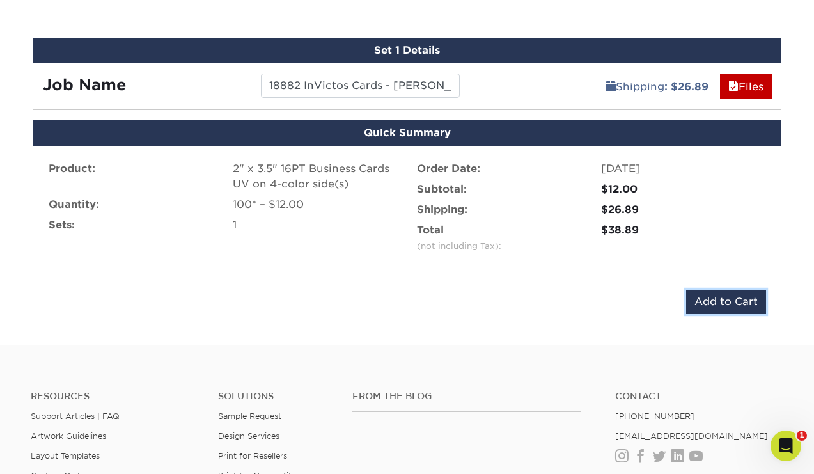 This screenshot has width=814, height=474. I want to click on h4: From the Blog, so click(466, 396).